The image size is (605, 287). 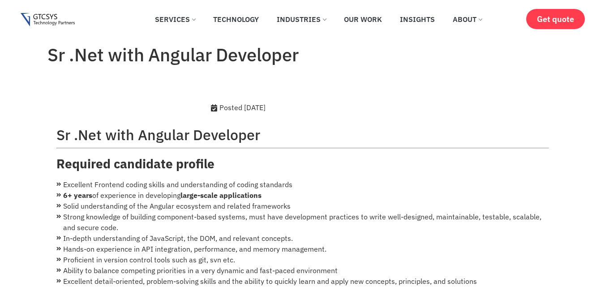 What do you see at coordinates (135, 163) in the screenshot?
I see `strong: Required candidate profile` at bounding box center [135, 163].